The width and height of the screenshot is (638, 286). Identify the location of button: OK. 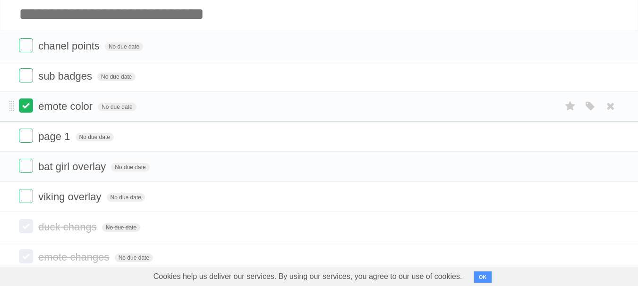
(482, 278).